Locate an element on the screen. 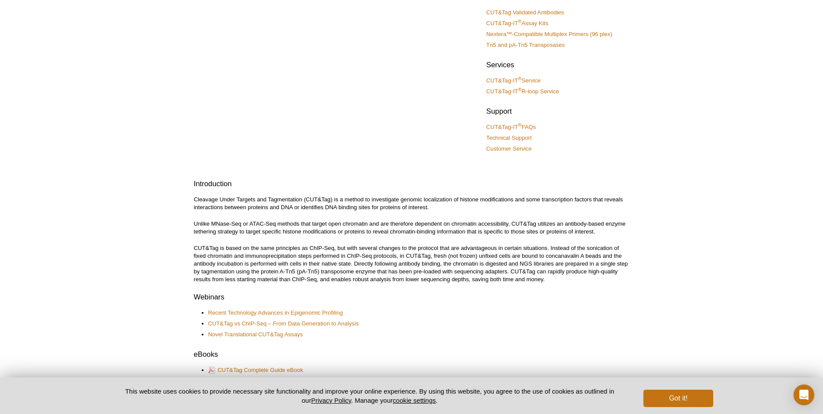  a: CUT&Tag Validated Antibodies is located at coordinates (525, 13).